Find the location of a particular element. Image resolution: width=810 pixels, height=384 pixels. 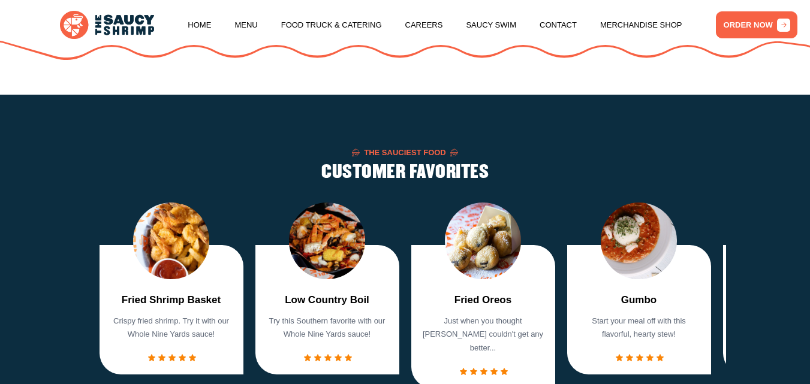

a: Merchandise Shop is located at coordinates (641, 25).